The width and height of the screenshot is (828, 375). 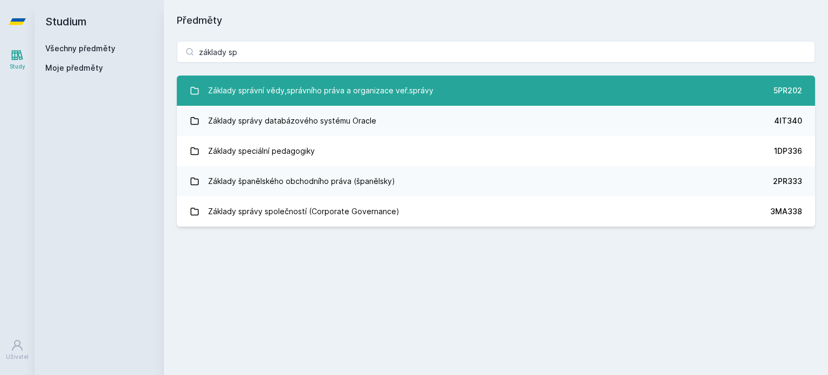 I want to click on a: Uživatel, so click(x=17, y=349).